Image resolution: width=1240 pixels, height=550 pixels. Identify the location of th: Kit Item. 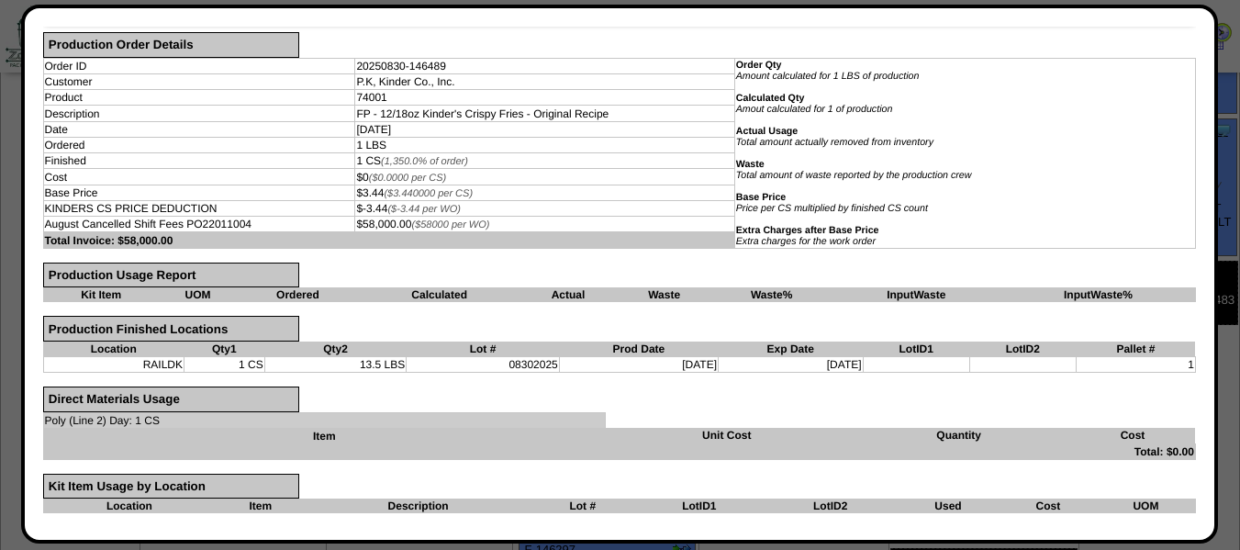
(101, 295).